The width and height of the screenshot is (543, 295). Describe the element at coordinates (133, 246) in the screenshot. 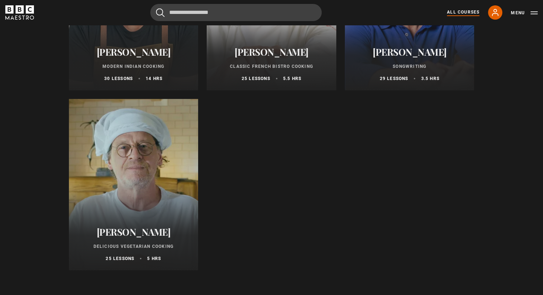

I see `p: Delicious Vegetarian Cooking` at that location.